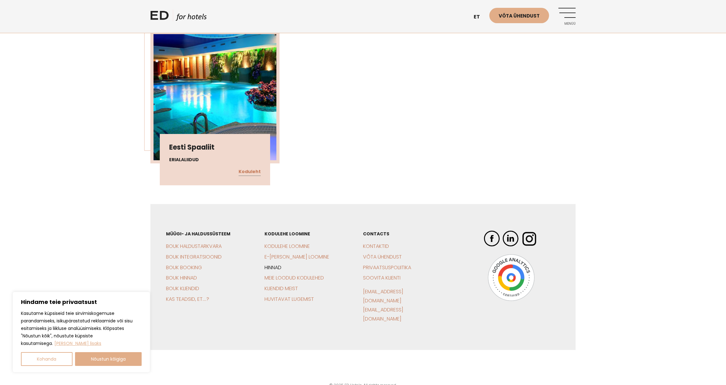 This screenshot has height=385, width=726. I want to click on h3: Kodulehe loomine, so click(303, 234).